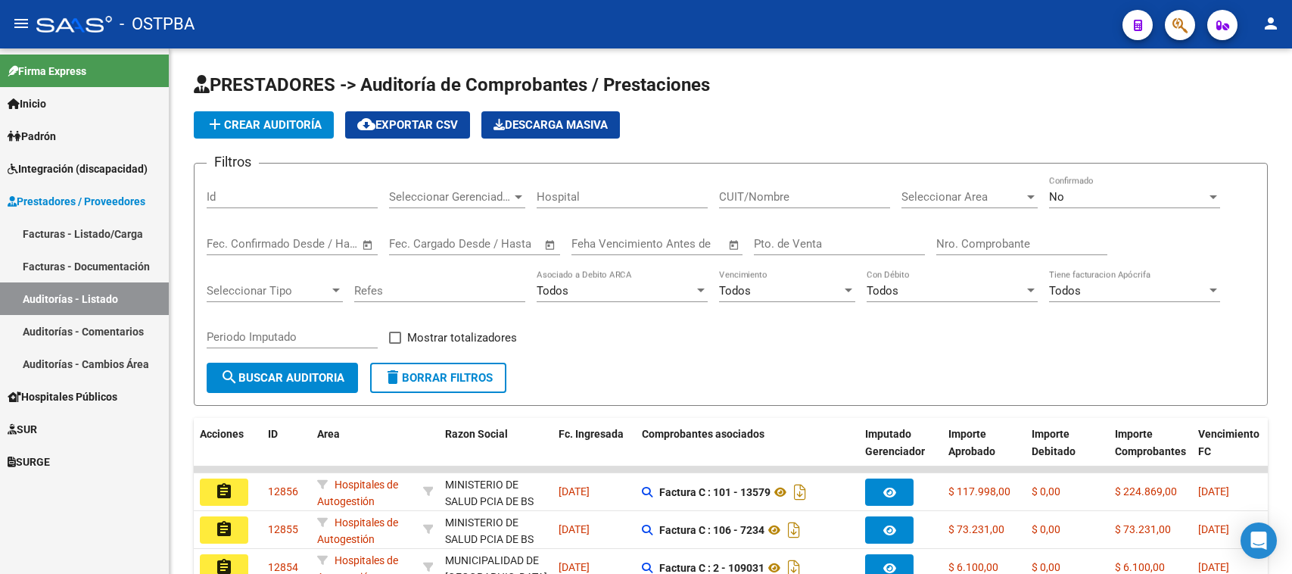  What do you see at coordinates (1146, 491) in the screenshot?
I see `span: $ 224.869,00` at bounding box center [1146, 491].